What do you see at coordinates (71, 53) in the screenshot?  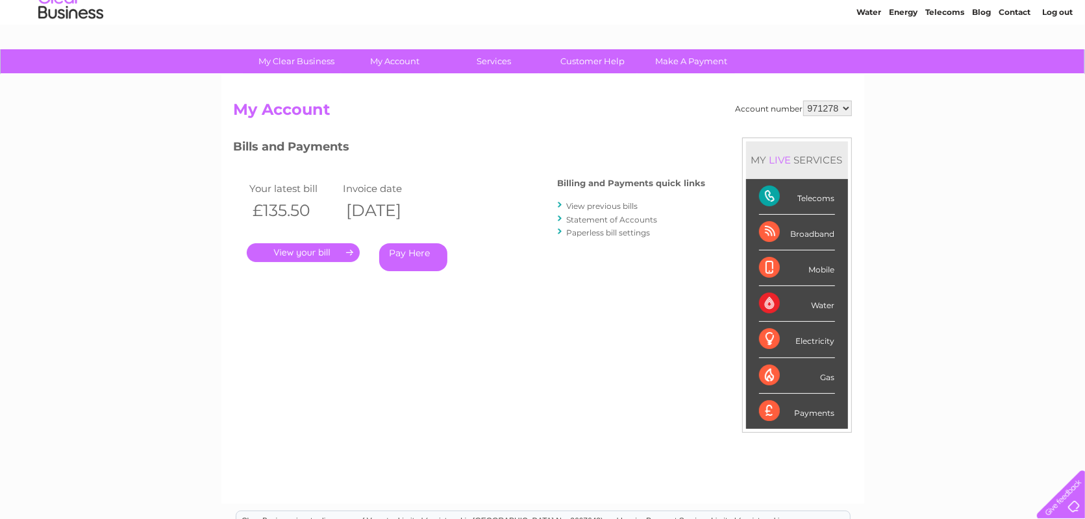 I see `img: logo.png` at bounding box center [71, 53].